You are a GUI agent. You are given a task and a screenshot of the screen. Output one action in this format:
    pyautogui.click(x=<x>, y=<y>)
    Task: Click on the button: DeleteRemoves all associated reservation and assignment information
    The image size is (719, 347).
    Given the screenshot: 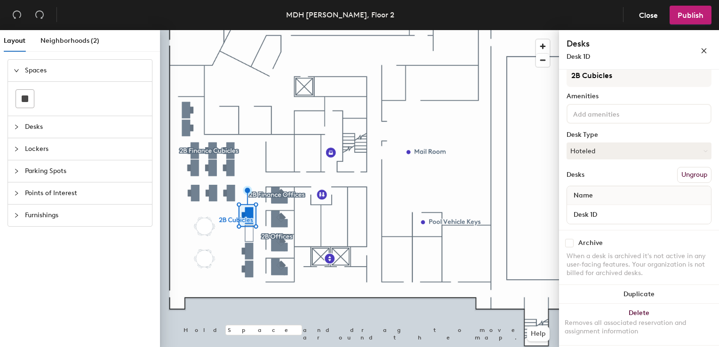 What is the action you would take?
    pyautogui.click(x=639, y=325)
    